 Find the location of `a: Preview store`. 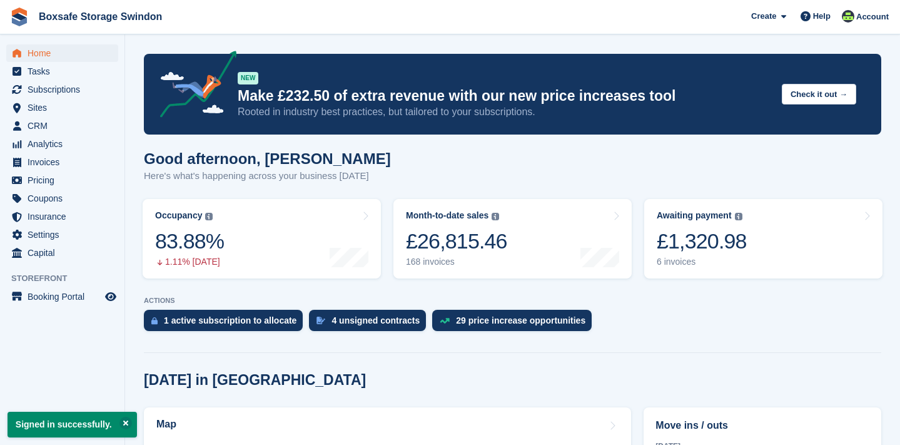

a: Preview store is located at coordinates (111, 297).